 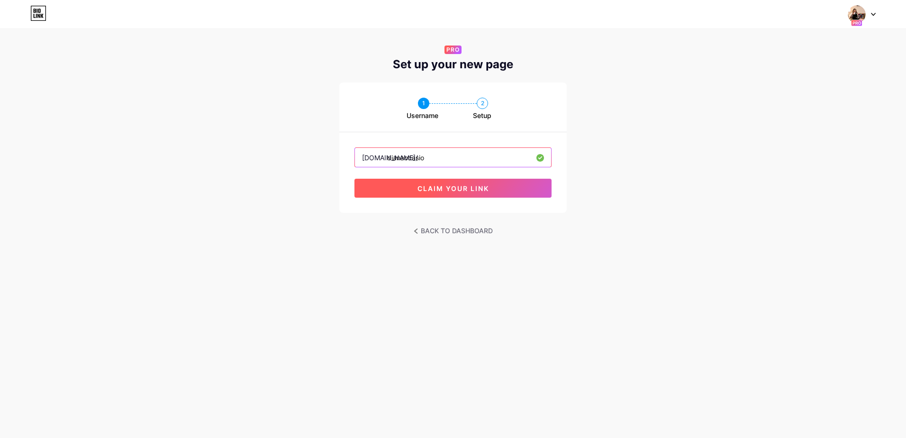 I want to click on input: username, so click(x=453, y=157).